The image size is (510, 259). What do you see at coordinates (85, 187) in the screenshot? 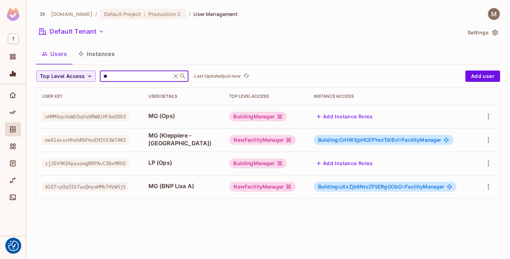
I see `span: 4lG7vpOq3IbTuuQmywHMkTHVW5j1` at bounding box center [85, 187].